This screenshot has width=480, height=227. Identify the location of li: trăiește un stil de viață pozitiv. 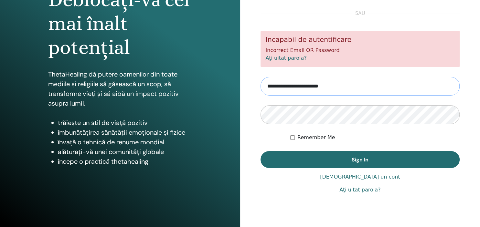
(125, 123).